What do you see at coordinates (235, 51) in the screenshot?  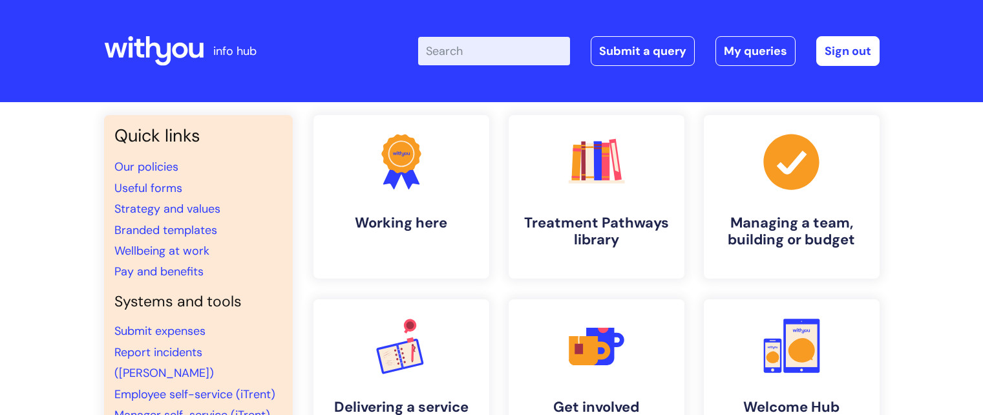 I see `p: info hub` at bounding box center [235, 51].